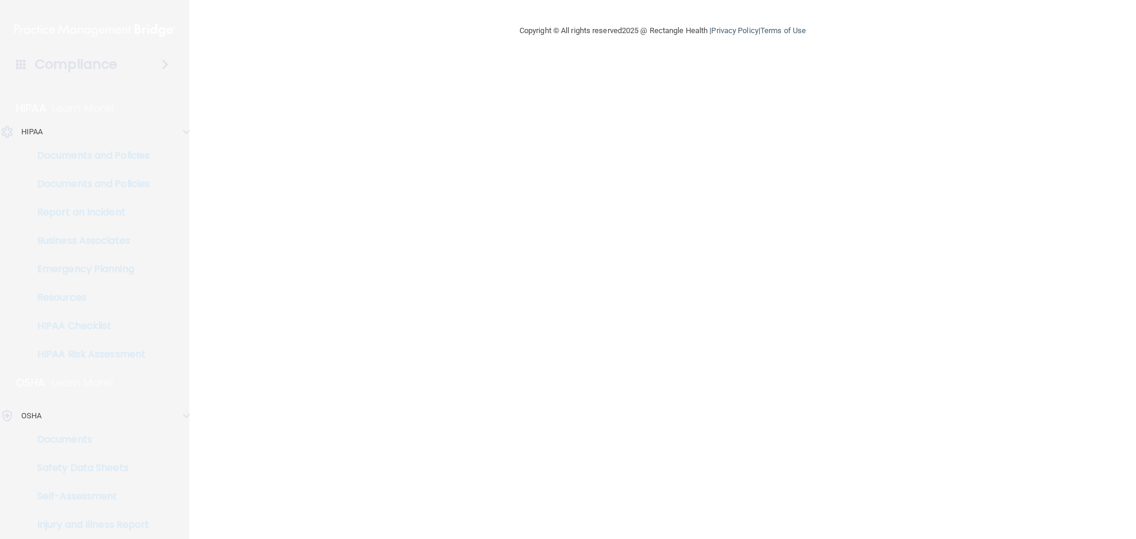 Image resolution: width=1136 pixels, height=539 pixels. Describe the element at coordinates (88, 269) in the screenshot. I see `p: Emergency Planning` at that location.